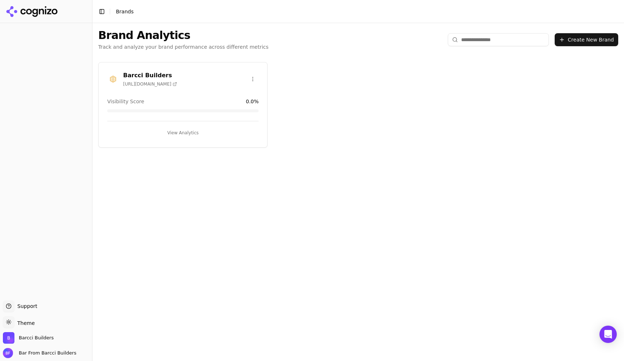 Image resolution: width=624 pixels, height=361 pixels. Describe the element at coordinates (39, 353) in the screenshot. I see `button: Open user button` at that location.